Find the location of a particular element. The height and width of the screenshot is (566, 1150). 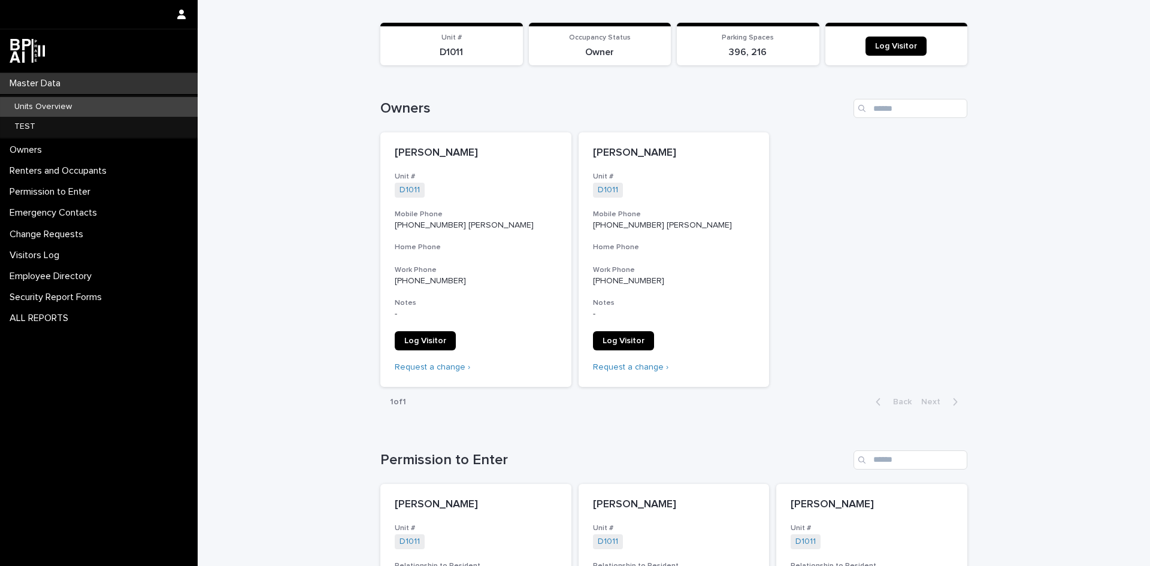

p: Owners is located at coordinates (28, 150).